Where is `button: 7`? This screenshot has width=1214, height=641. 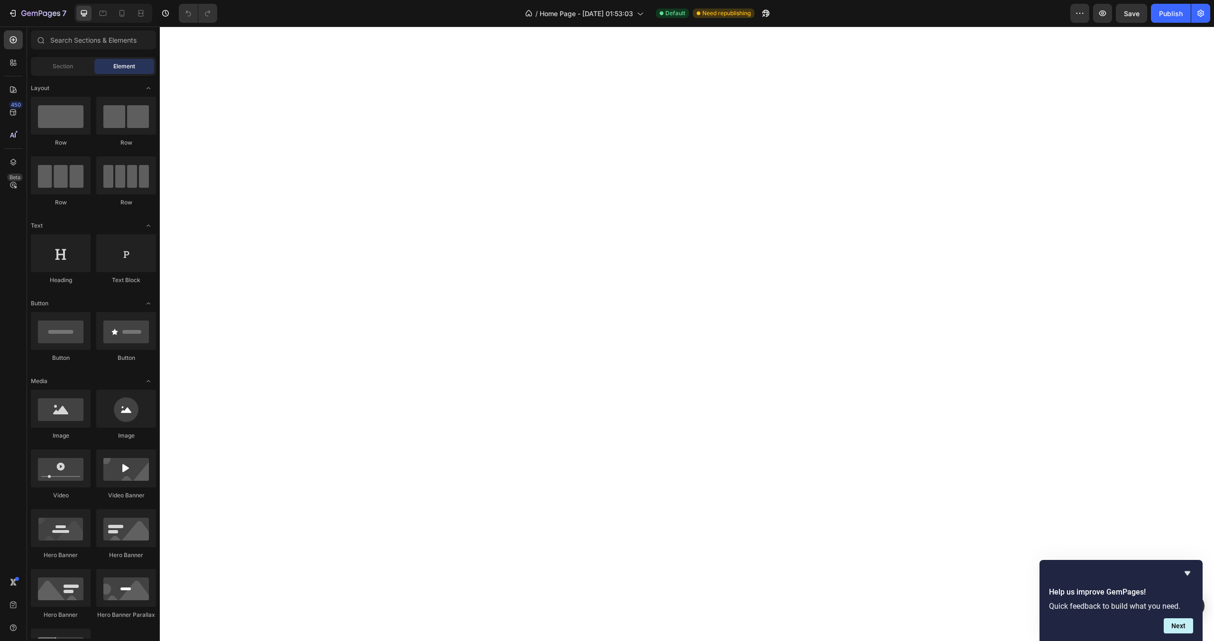
button: 7 is located at coordinates (37, 13).